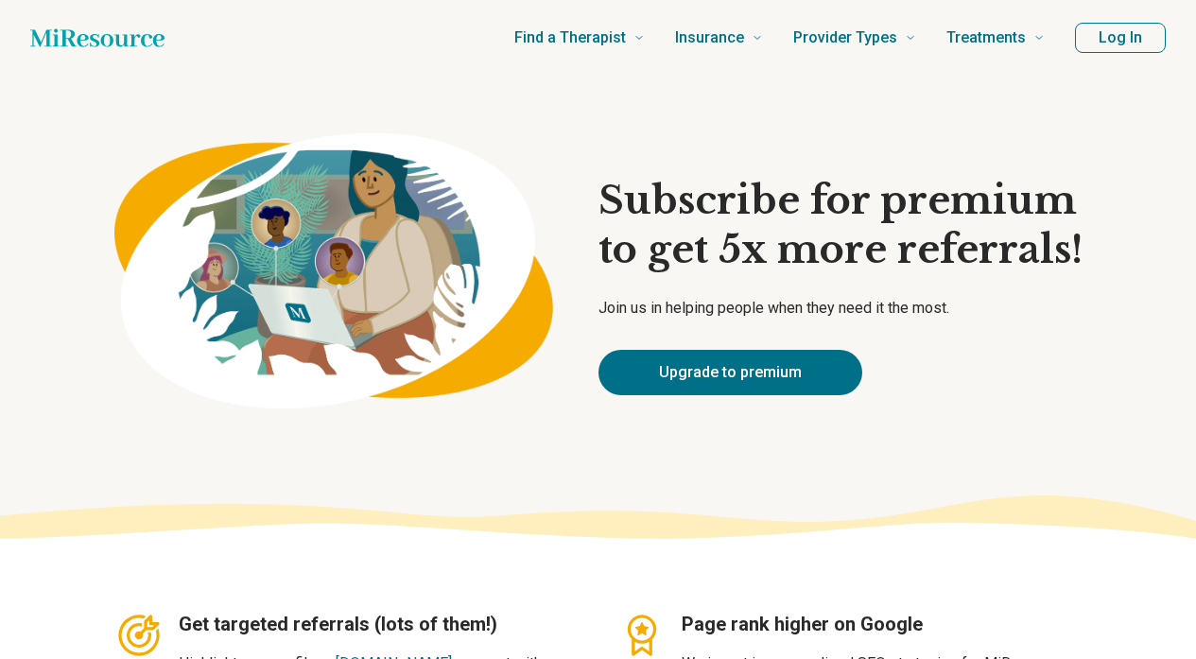 Image resolution: width=1196 pixels, height=659 pixels. I want to click on a: Home page, so click(97, 38).